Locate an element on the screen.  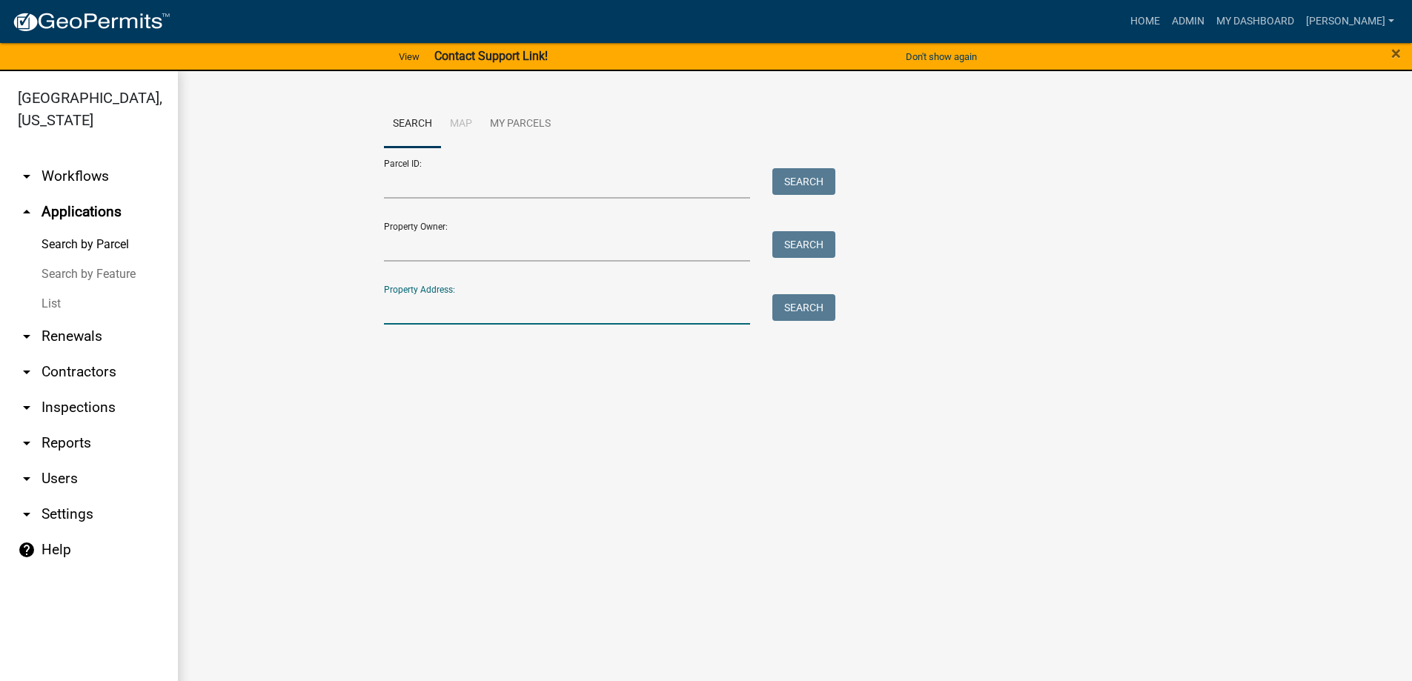
a: Admin is located at coordinates (1188, 21).